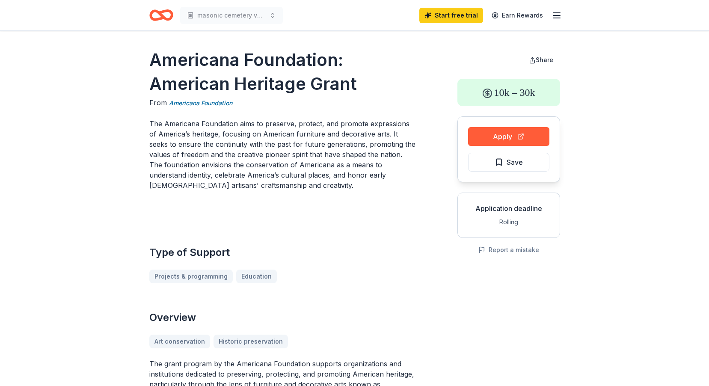 Image resolution: width=709 pixels, height=386 pixels. I want to click on span: Save, so click(515, 162).